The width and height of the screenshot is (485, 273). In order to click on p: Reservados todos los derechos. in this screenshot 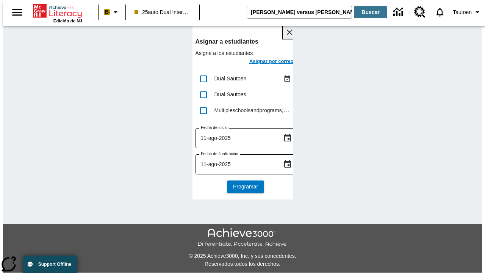, I will do `click(242, 263)`.